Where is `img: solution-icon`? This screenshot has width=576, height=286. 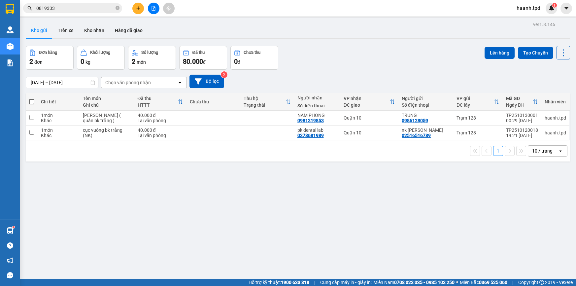 img: solution-icon is located at coordinates (10, 63).